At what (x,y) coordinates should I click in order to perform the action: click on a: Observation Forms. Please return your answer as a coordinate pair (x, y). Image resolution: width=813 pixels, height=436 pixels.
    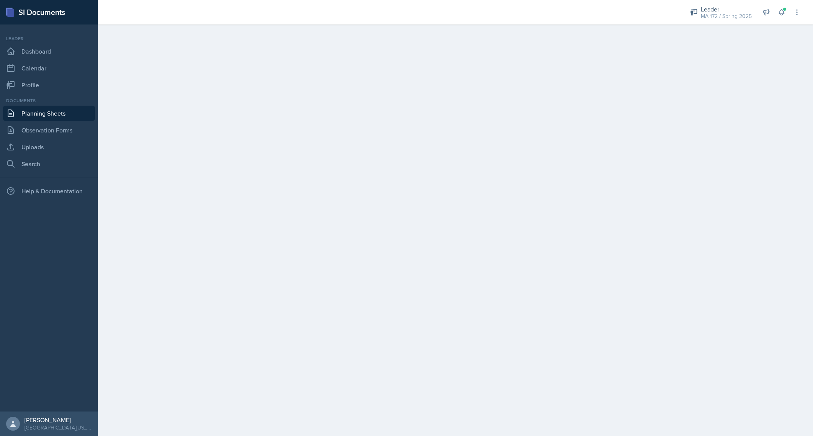
    Looking at the image, I should click on (49, 130).